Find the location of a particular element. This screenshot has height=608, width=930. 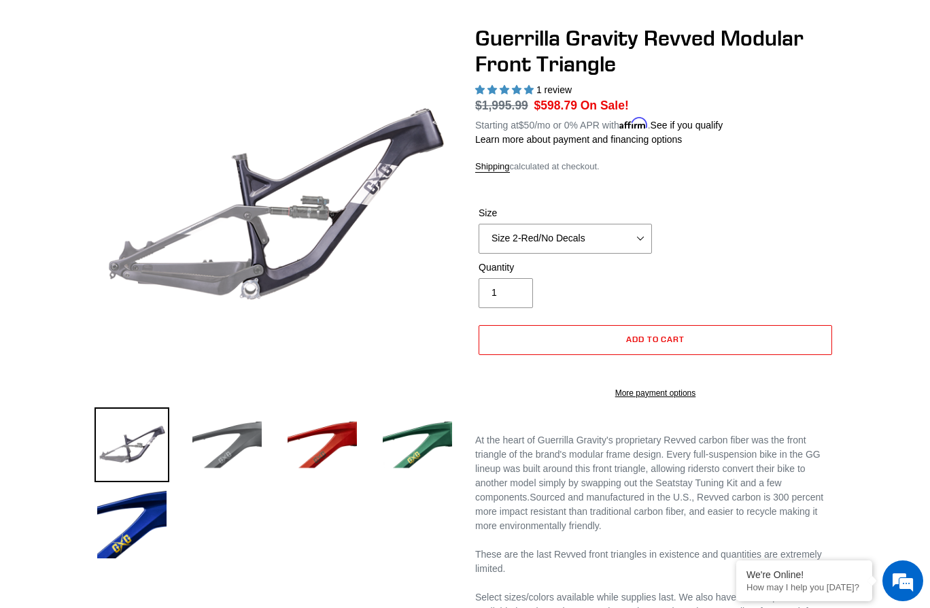

a: See if you qualify - Learn more about Affirm Financing (opens in modal) is located at coordinates (687, 125).